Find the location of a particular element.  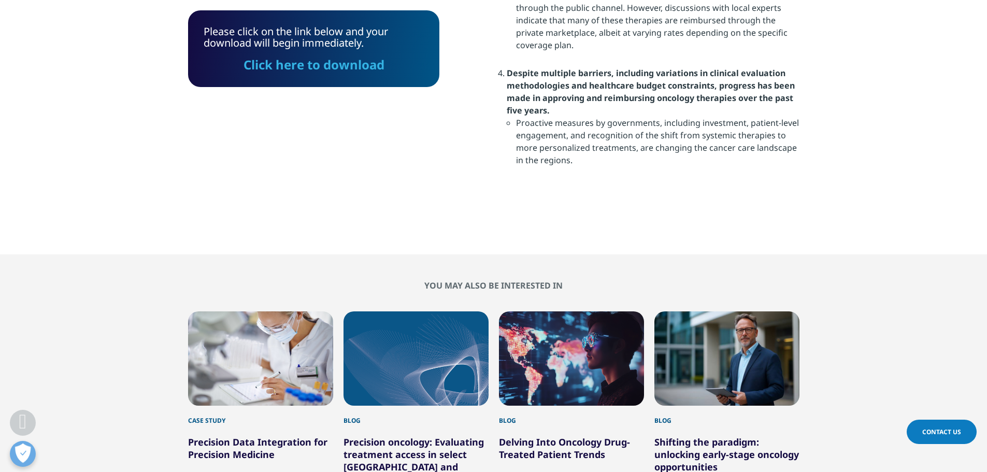

li: Proactive measures by governments, including investment, patient-level engagement, and recognitio... is located at coordinates (657, 145).